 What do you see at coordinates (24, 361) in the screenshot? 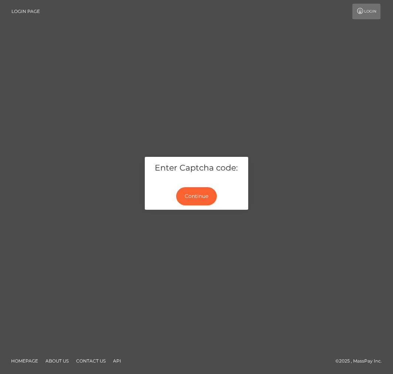
I see `a: Homepage` at bounding box center [24, 361].